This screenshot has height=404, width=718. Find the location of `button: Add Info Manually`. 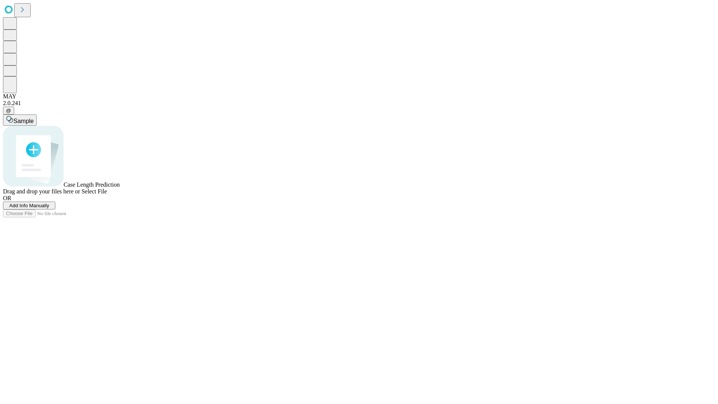

button: Add Info Manually is located at coordinates (29, 205).